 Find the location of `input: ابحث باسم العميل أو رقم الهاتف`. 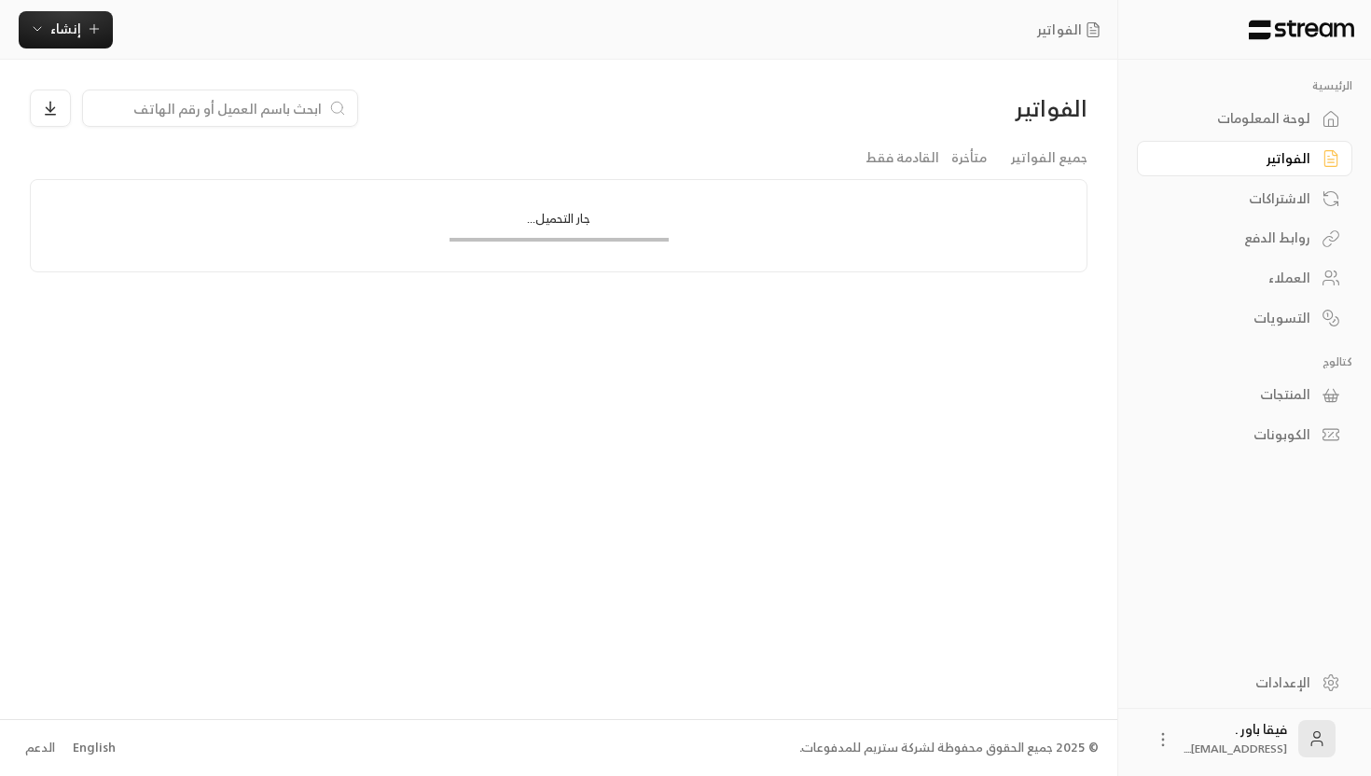

input: ابحث باسم العميل أو رقم الهاتف is located at coordinates (208, 108).